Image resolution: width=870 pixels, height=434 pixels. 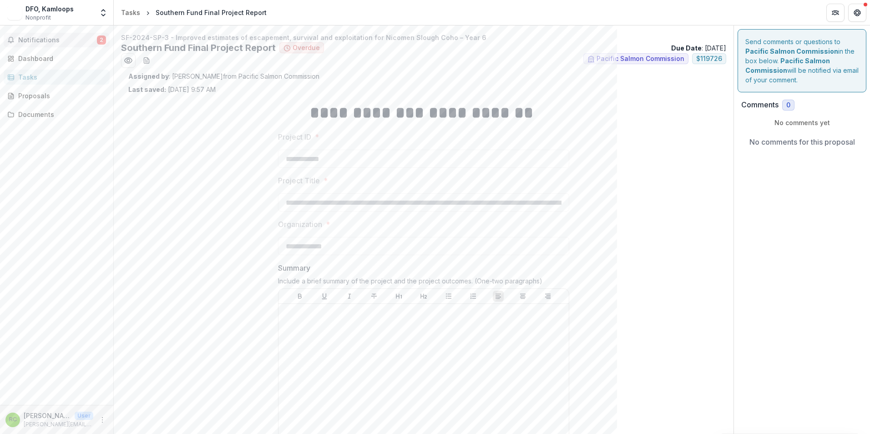 I want to click on div: Proposals, so click(x=60, y=96).